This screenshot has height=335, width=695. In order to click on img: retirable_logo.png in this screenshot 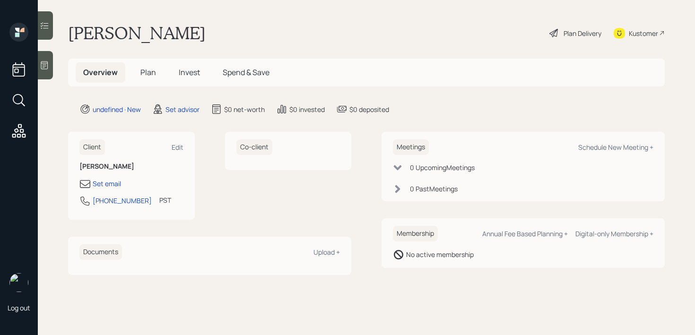, I will do `click(19, 283)`.